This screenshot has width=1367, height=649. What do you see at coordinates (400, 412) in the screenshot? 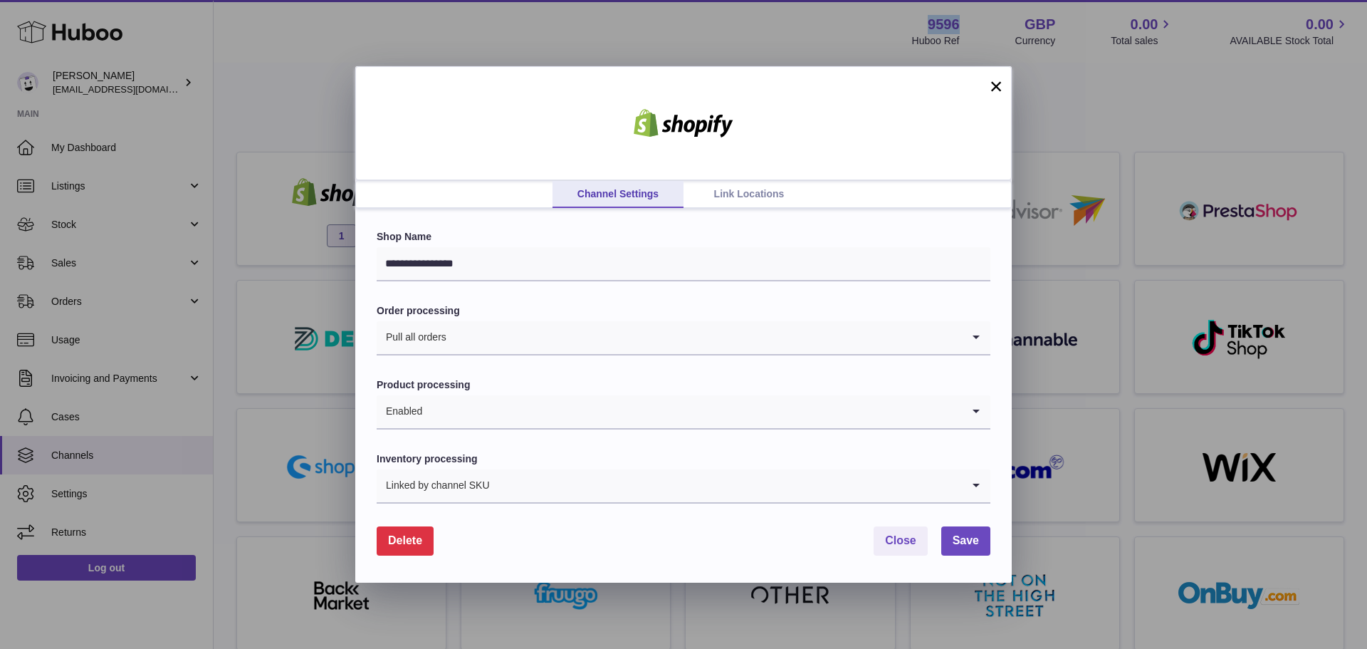
I see `span: Enabled` at bounding box center [400, 412].